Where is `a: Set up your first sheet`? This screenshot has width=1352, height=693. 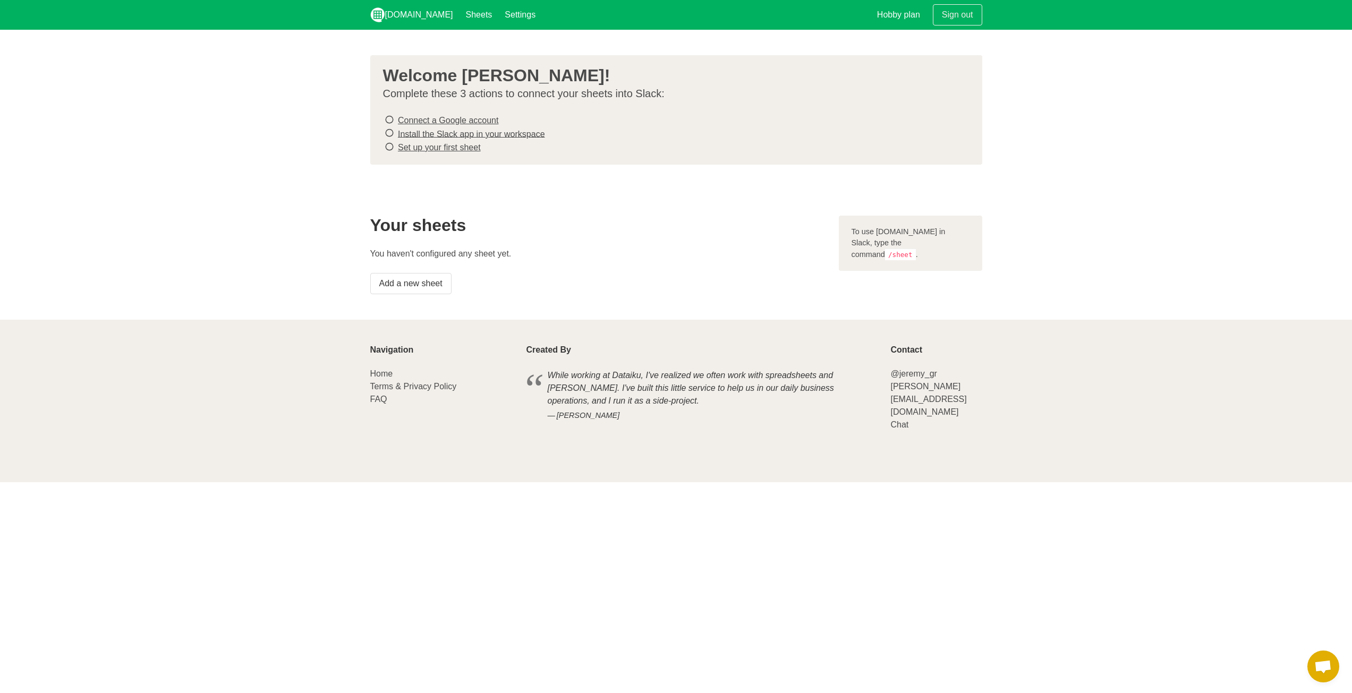 a: Set up your first sheet is located at coordinates (439, 147).